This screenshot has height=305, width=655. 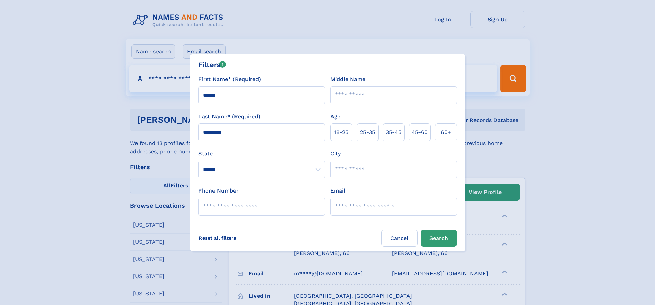 What do you see at coordinates (217, 238) in the screenshot?
I see `label: Reset all filters` at bounding box center [217, 238].